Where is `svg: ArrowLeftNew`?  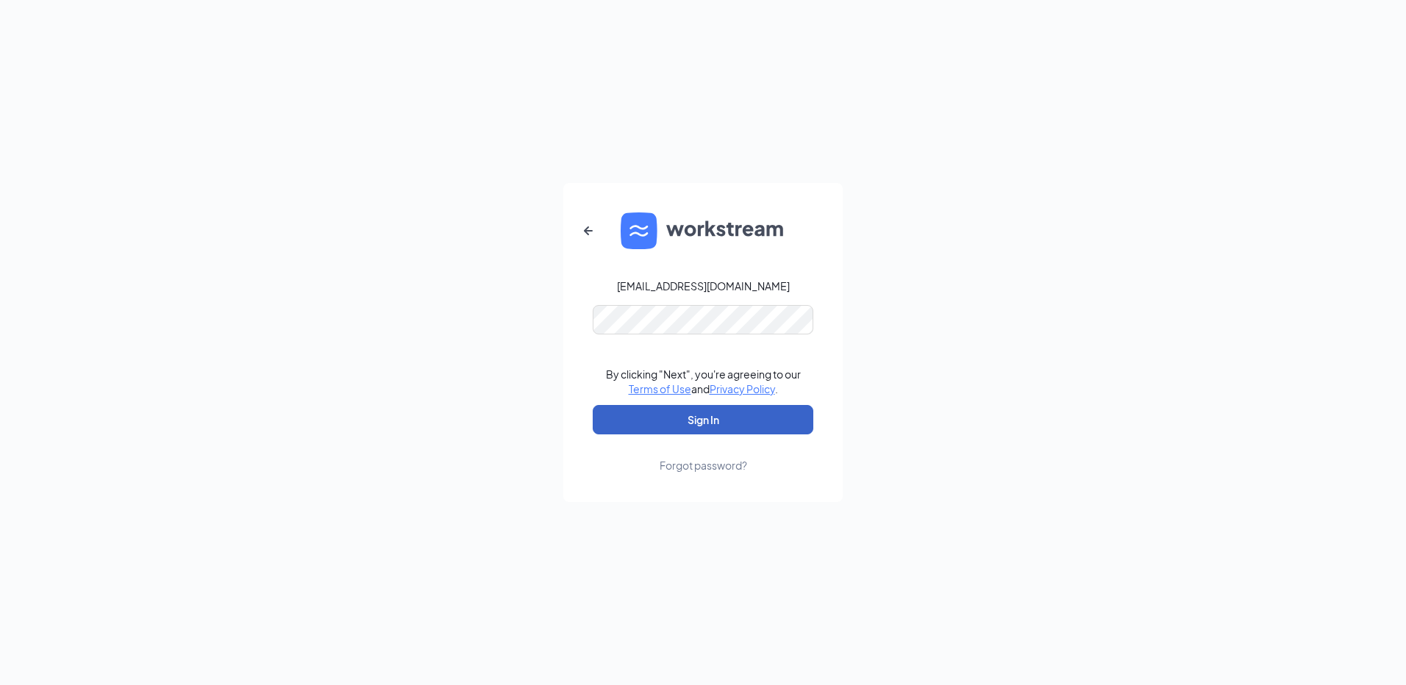 svg: ArrowLeftNew is located at coordinates (588, 231).